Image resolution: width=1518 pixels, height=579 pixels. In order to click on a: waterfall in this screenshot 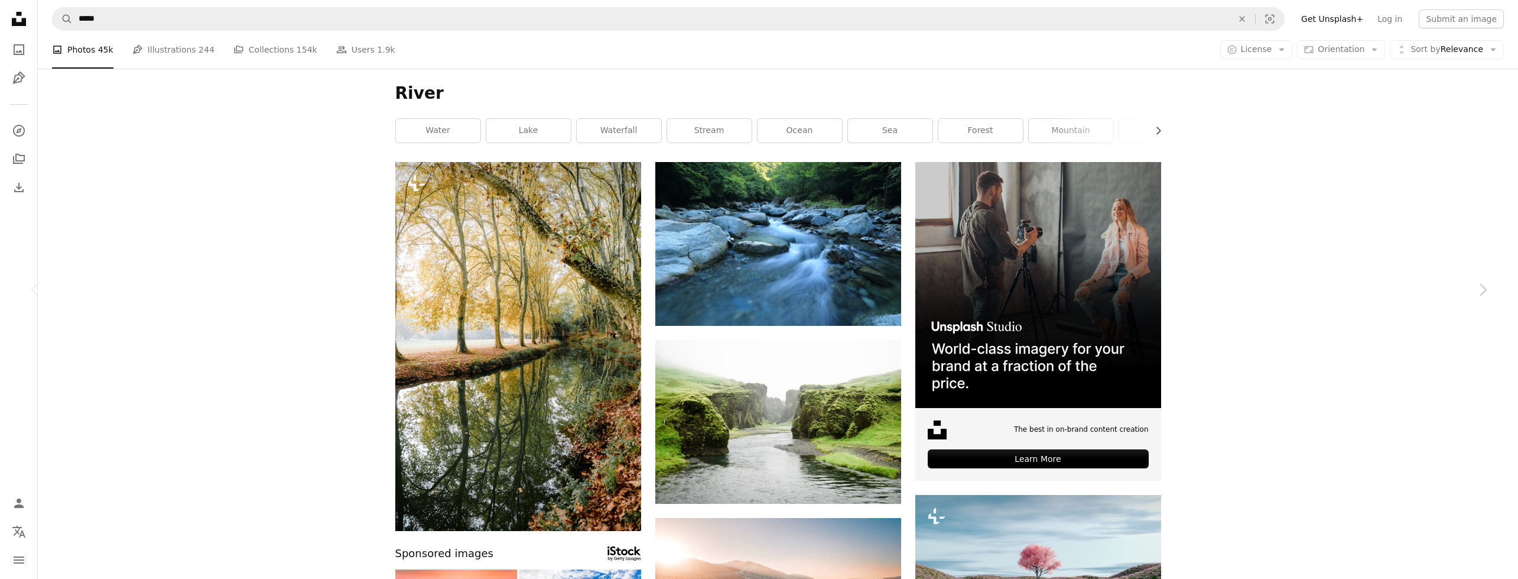, I will do `click(619, 131)`.